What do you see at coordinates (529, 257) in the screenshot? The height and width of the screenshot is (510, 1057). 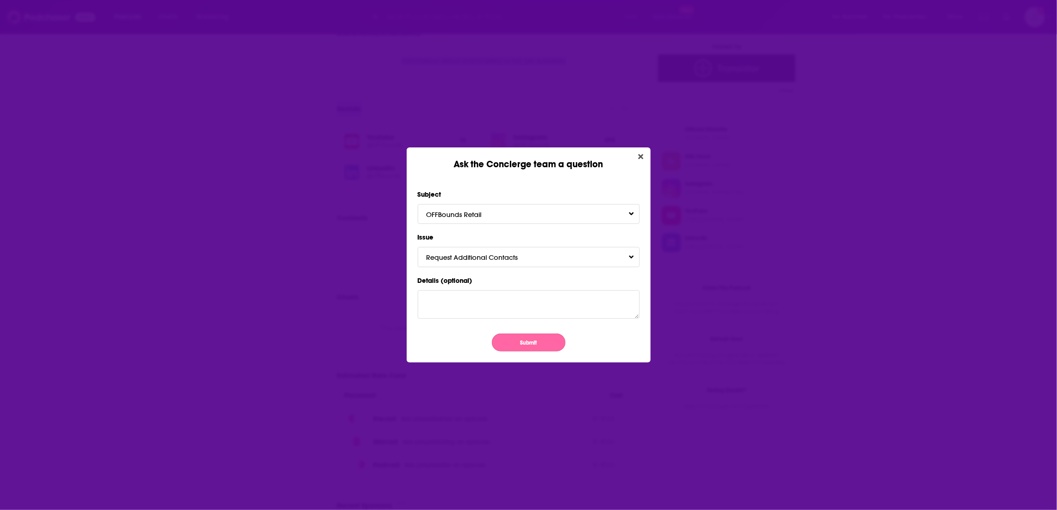 I see `button: Request Additional ContactsToggle Pronoun Dropdown` at bounding box center [529, 257].